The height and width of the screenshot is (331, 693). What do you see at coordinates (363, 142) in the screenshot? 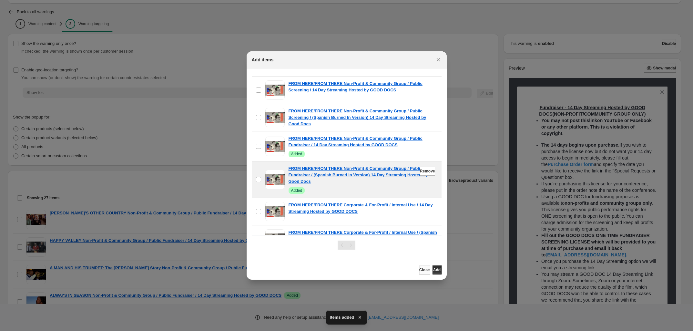
I see `p: FROM HERE/FROM THERE Non-Profit & Community Group / Public Fundraiser / 14 Day Streaming Hosted b...` at bounding box center [363, 142].